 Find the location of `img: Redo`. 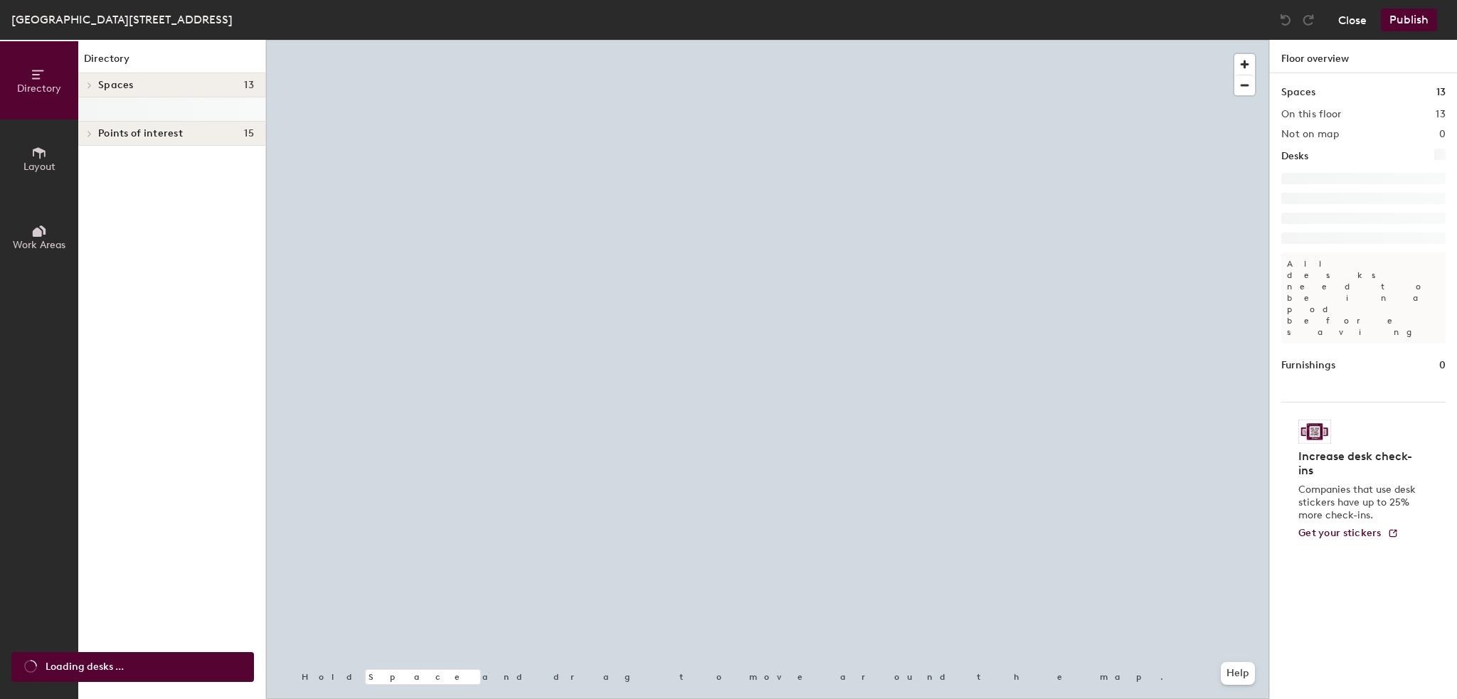

img: Redo is located at coordinates (1308, 20).